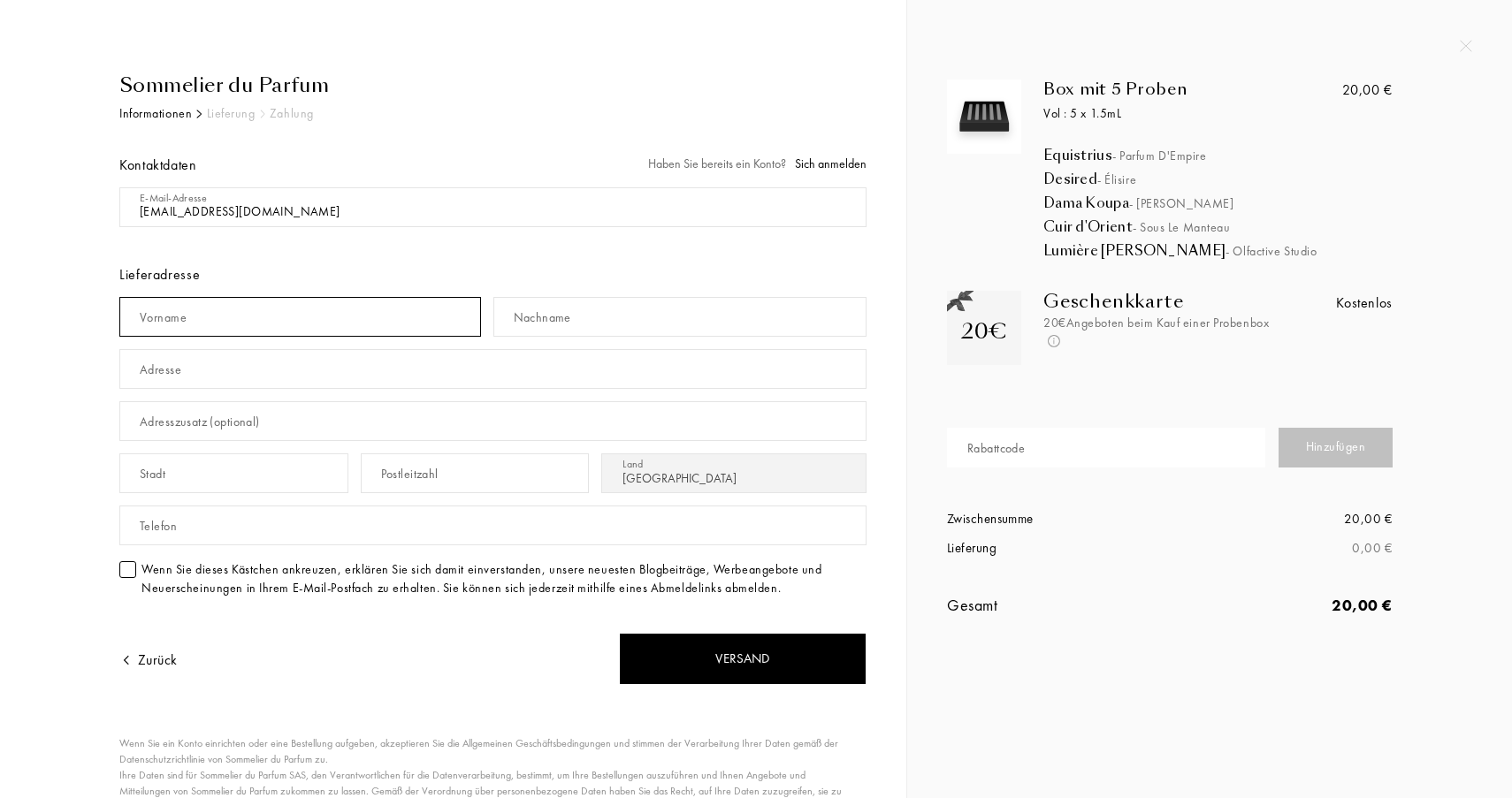  What do you see at coordinates (159, 526) in the screenshot?
I see `div: Telefon` at bounding box center [159, 526].